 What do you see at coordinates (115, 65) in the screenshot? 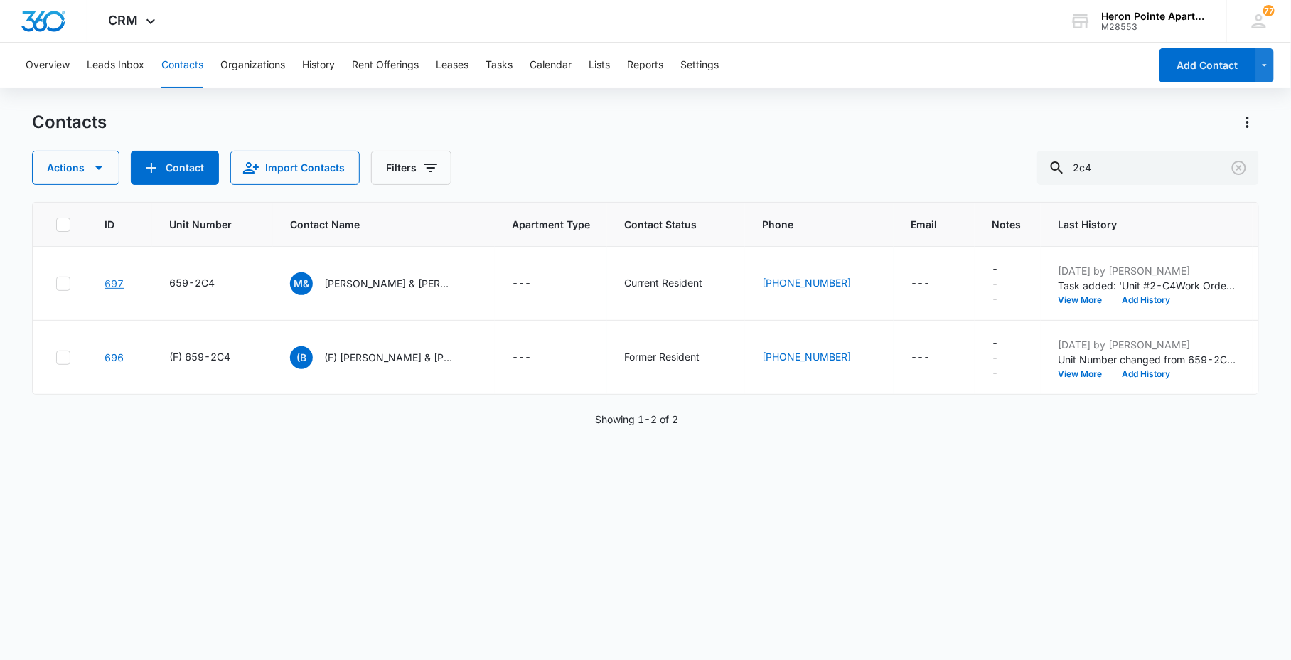
I see `button: Leads Inbox` at bounding box center [115, 65].